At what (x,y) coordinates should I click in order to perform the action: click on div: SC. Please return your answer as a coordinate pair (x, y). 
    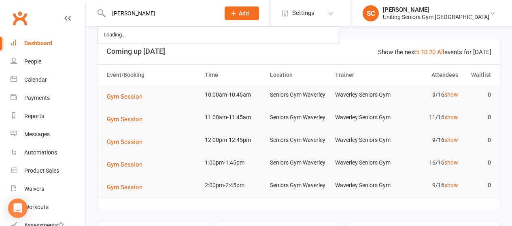
    Looking at the image, I should click on (371, 13).